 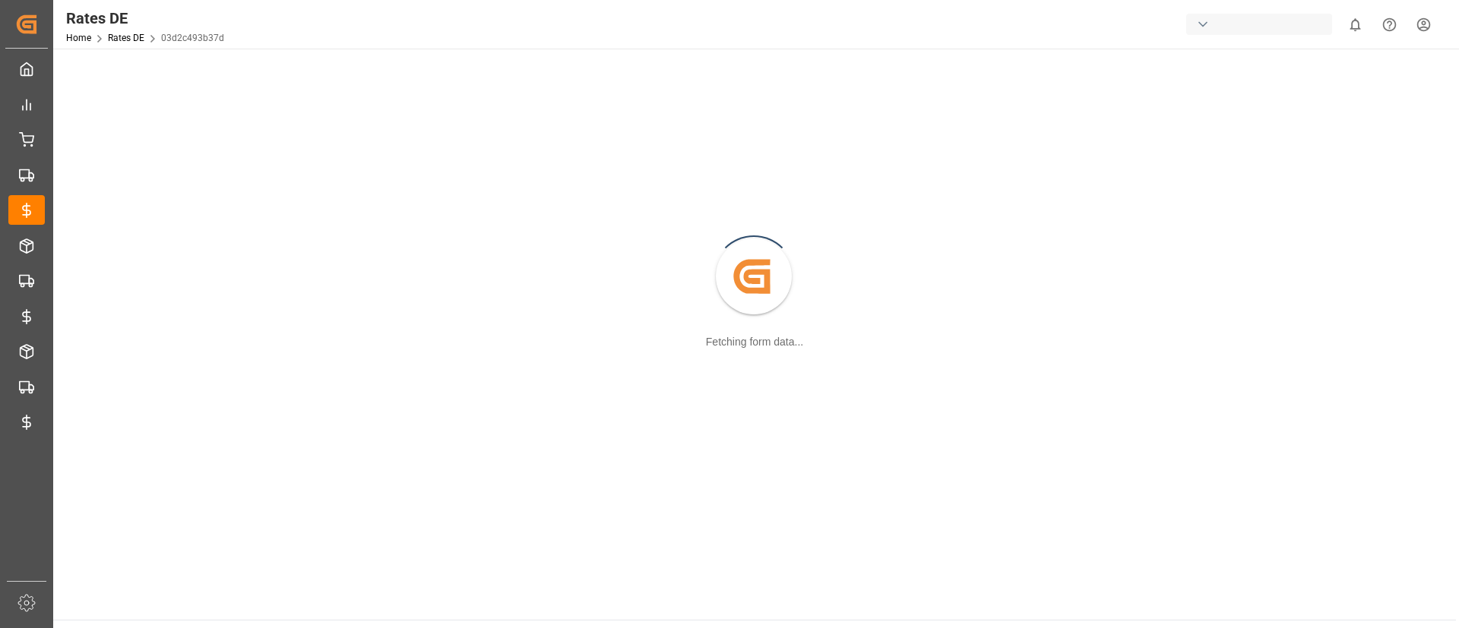 What do you see at coordinates (145, 18) in the screenshot?
I see `div: Rates DE` at bounding box center [145, 18].